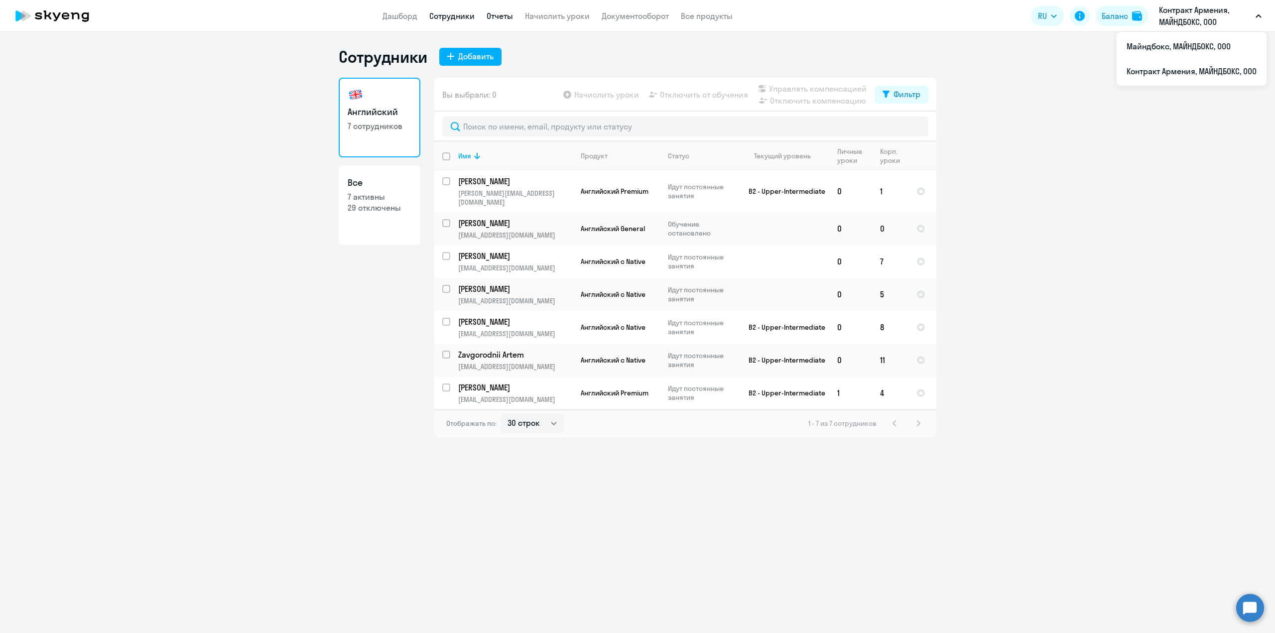  Describe the element at coordinates (1210, 16) in the screenshot. I see `button: Контракт Армения, МАЙНДБОКС, ООО` at that location.